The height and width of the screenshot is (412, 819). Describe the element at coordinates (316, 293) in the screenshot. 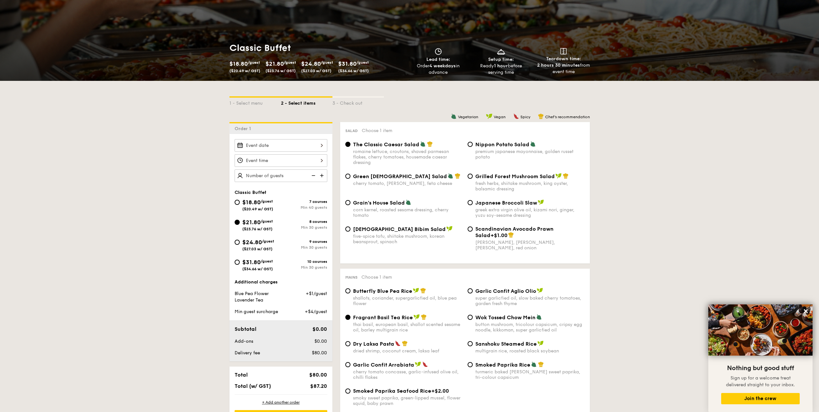

I see `span: +$1/guest` at that location.